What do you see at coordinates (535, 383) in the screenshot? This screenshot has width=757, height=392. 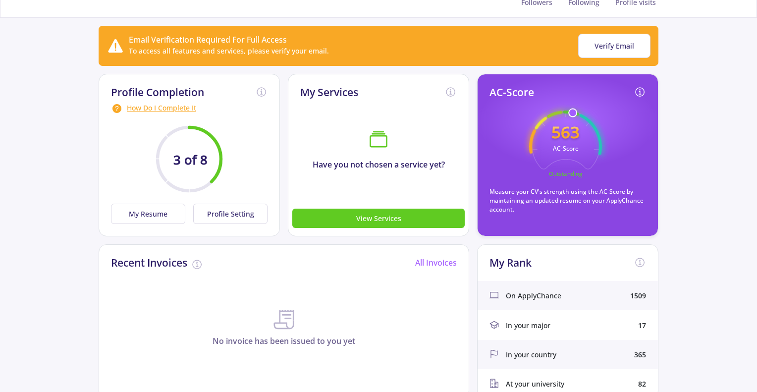 I see `span: At your university` at bounding box center [535, 383].